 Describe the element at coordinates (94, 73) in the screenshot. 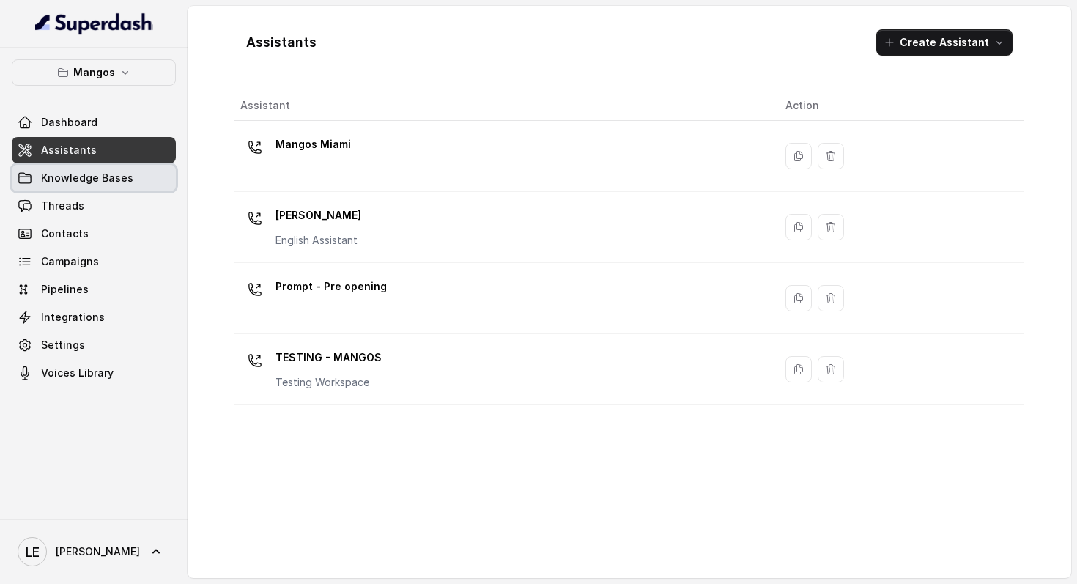

I see `p: Mangos` at that location.